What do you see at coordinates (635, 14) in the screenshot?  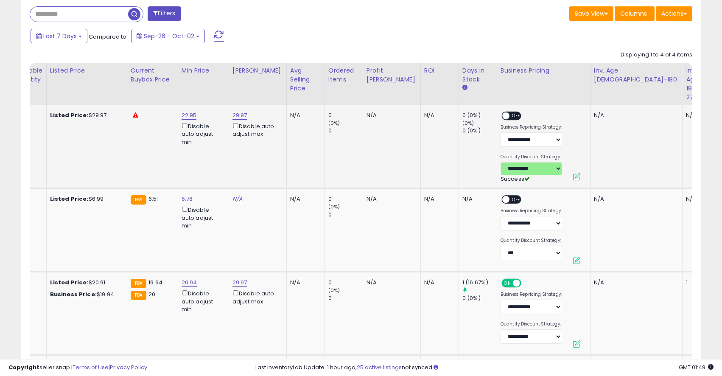 I see `button: Columns` at bounding box center [635, 14].